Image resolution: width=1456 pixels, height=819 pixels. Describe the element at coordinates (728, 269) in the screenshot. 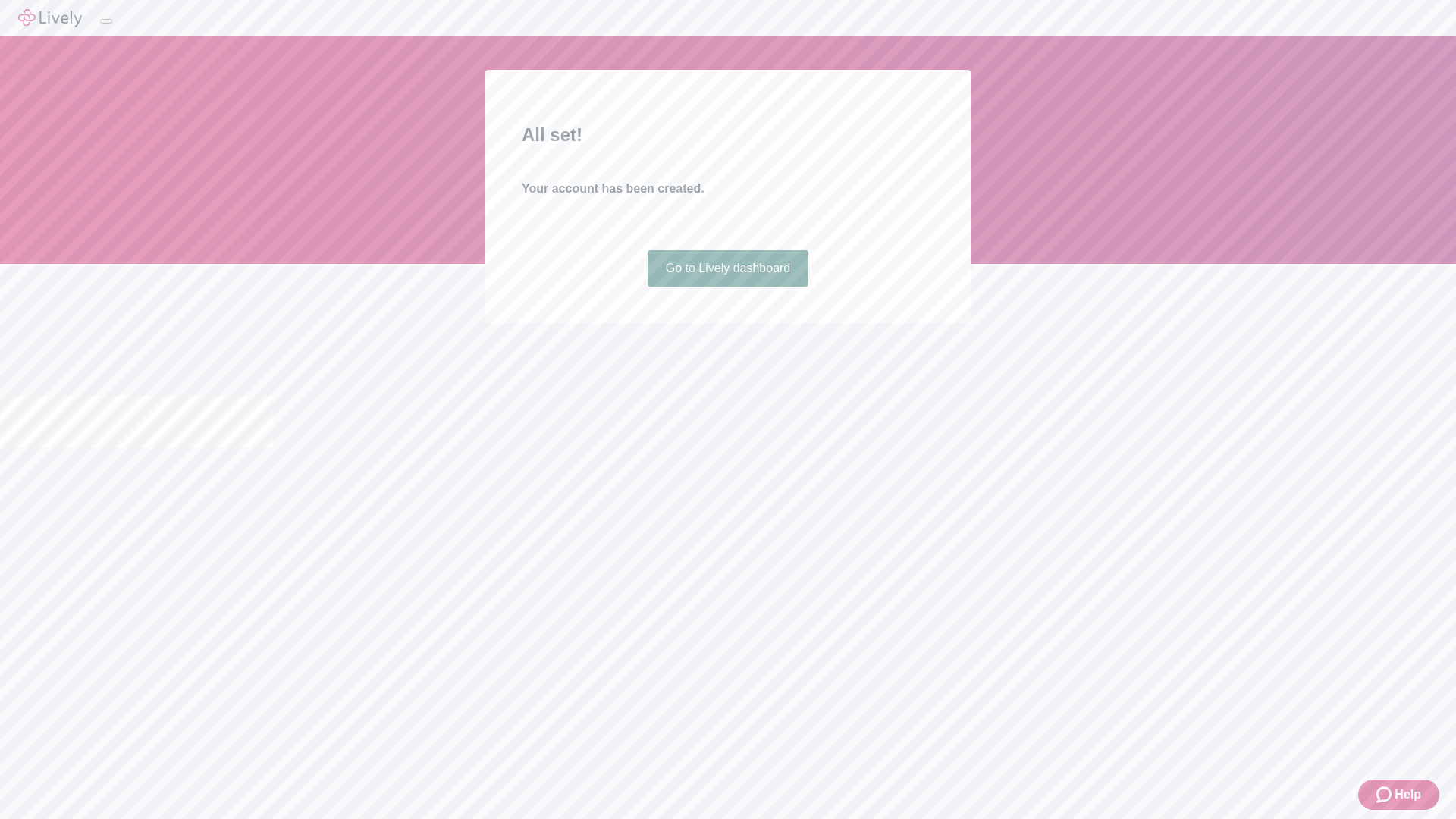

I see `a: Go to Lively dashboard` at that location.